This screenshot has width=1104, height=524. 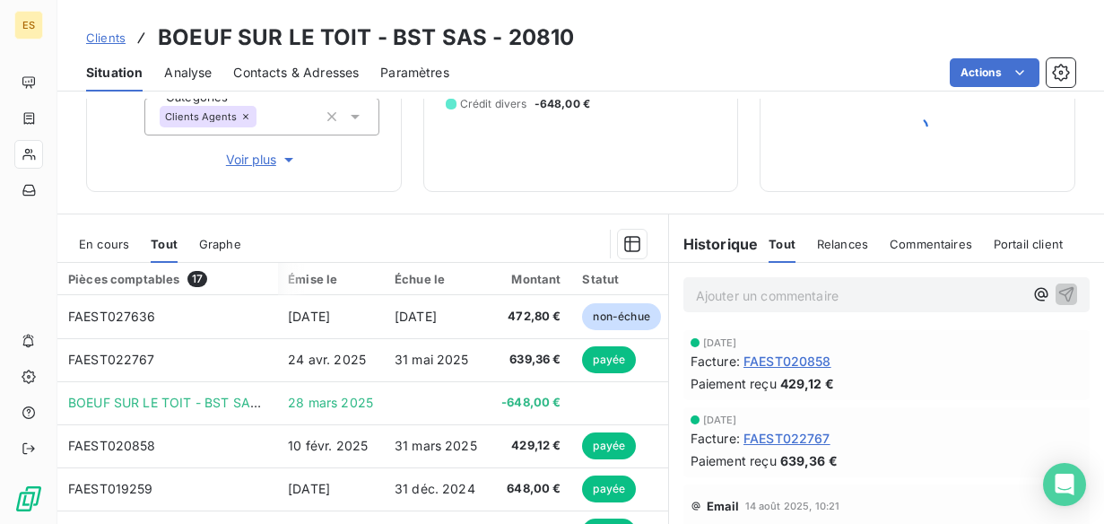 What do you see at coordinates (842, 244) in the screenshot?
I see `span: Relances` at bounding box center [842, 244].